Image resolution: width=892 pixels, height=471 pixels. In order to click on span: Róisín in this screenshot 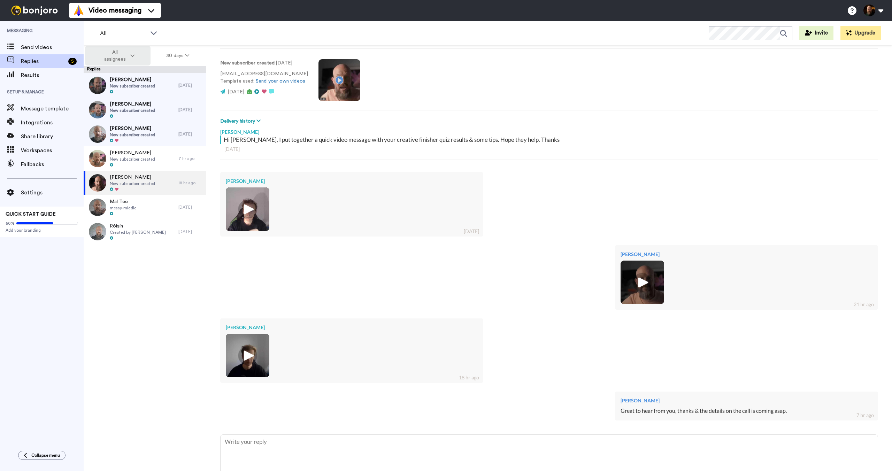, I will do `click(138, 226)`.